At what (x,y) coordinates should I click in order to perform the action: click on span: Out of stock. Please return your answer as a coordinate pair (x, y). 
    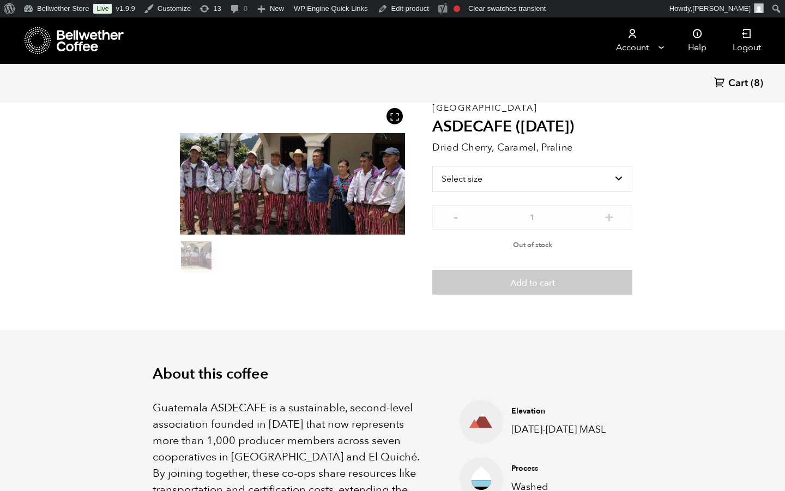
    Looking at the image, I should click on (533, 245).